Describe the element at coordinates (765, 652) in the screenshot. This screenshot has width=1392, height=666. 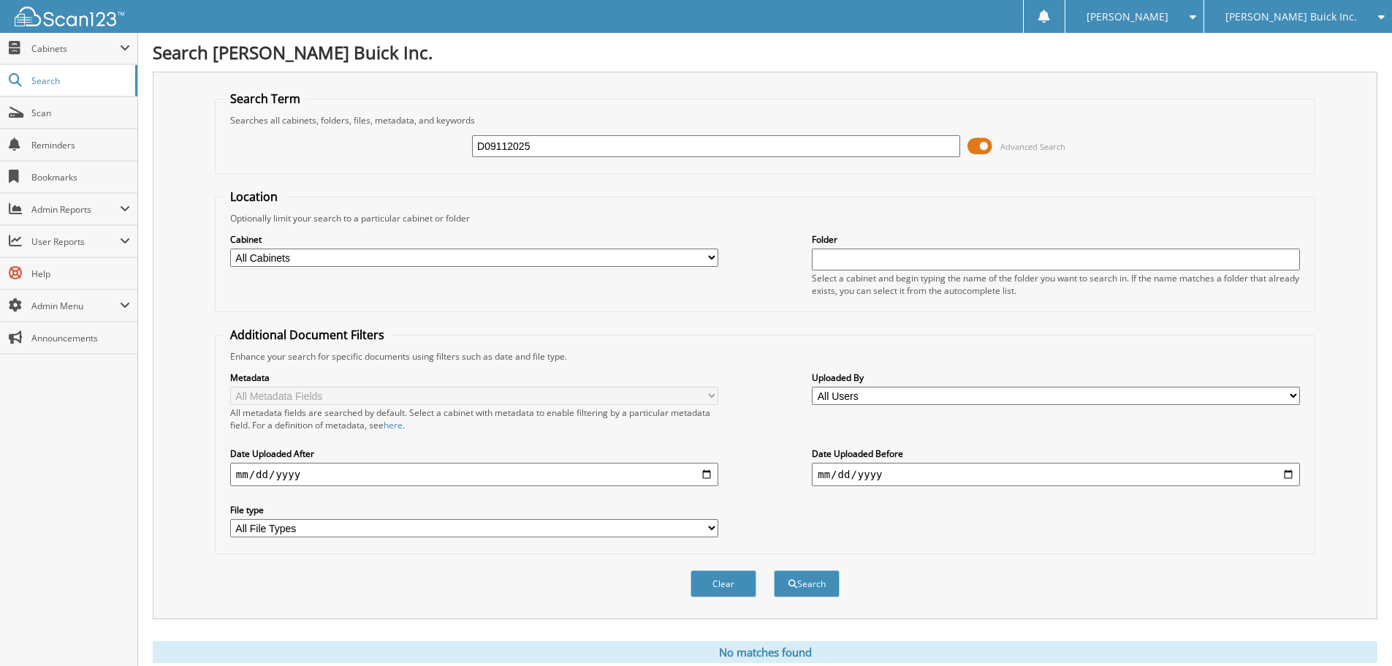
I see `div: No matches found` at that location.